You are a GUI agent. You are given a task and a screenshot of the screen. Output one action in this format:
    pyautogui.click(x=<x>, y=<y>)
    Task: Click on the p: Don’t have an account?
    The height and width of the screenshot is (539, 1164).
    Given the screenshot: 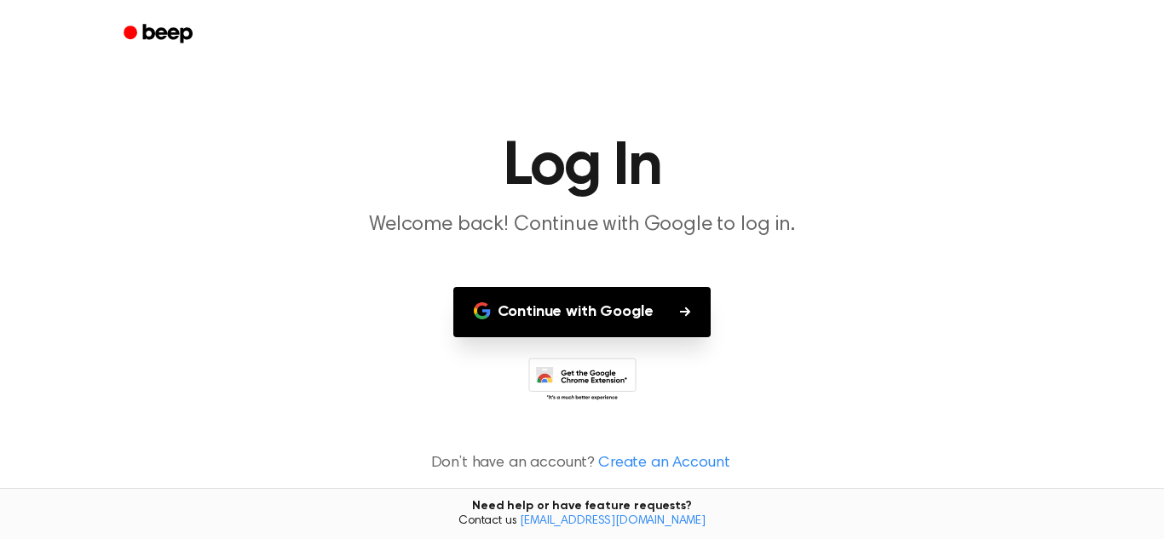 What is the action you would take?
    pyautogui.click(x=582, y=463)
    